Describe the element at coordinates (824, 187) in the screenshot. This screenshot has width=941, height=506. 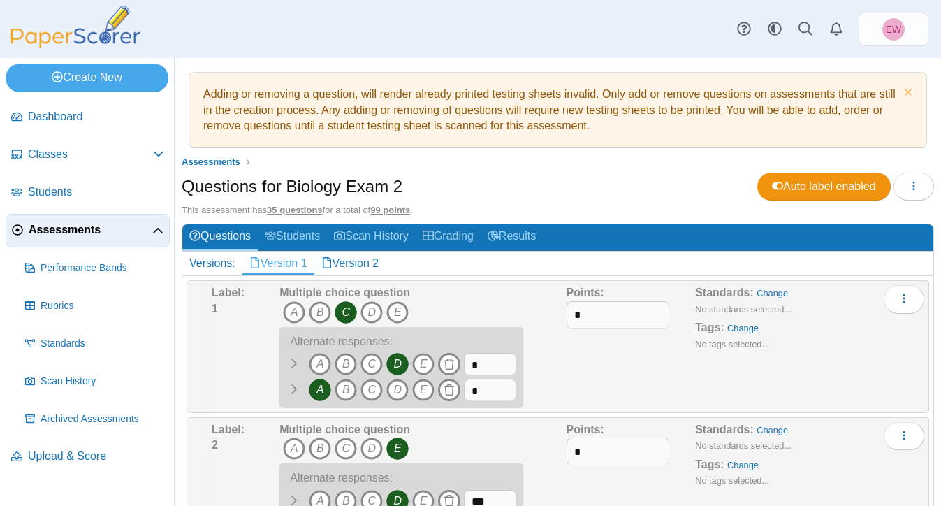
I see `a: Auto label enabled` at that location.